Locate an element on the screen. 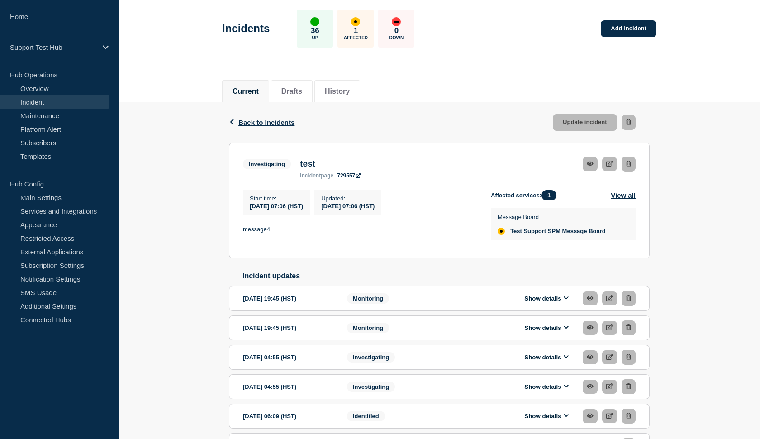 This screenshot has height=439, width=760. div: up is located at coordinates (315, 22).